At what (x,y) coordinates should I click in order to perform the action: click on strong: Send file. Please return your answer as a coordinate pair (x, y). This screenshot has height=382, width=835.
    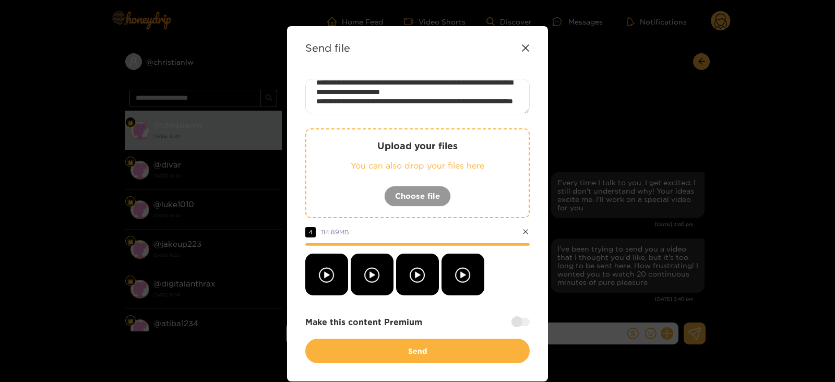
    Looking at the image, I should click on (328, 47).